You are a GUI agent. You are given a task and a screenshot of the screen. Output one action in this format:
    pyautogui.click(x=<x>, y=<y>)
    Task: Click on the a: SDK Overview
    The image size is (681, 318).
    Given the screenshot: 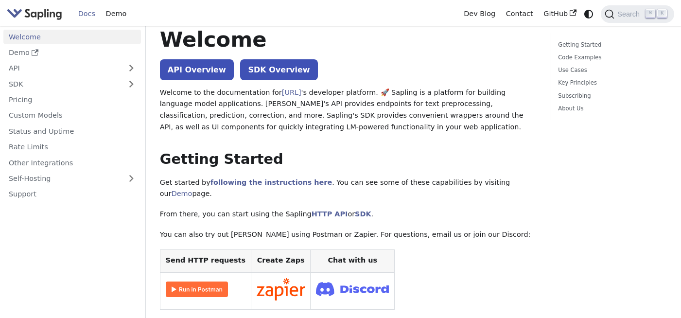 What is the action you would take?
    pyautogui.click(x=278, y=69)
    